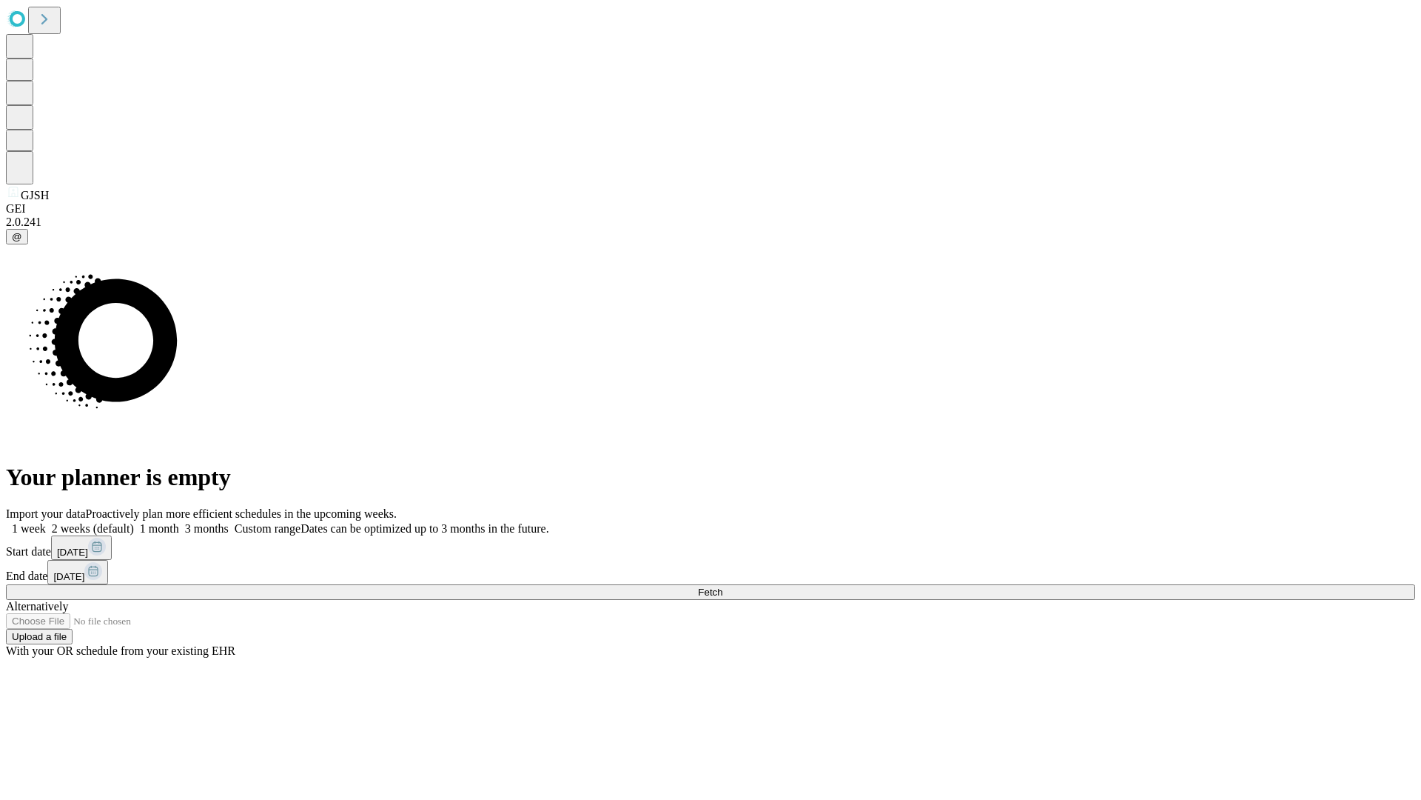 The width and height of the screenshot is (1421, 800). I want to click on span: 1 month, so click(159, 528).